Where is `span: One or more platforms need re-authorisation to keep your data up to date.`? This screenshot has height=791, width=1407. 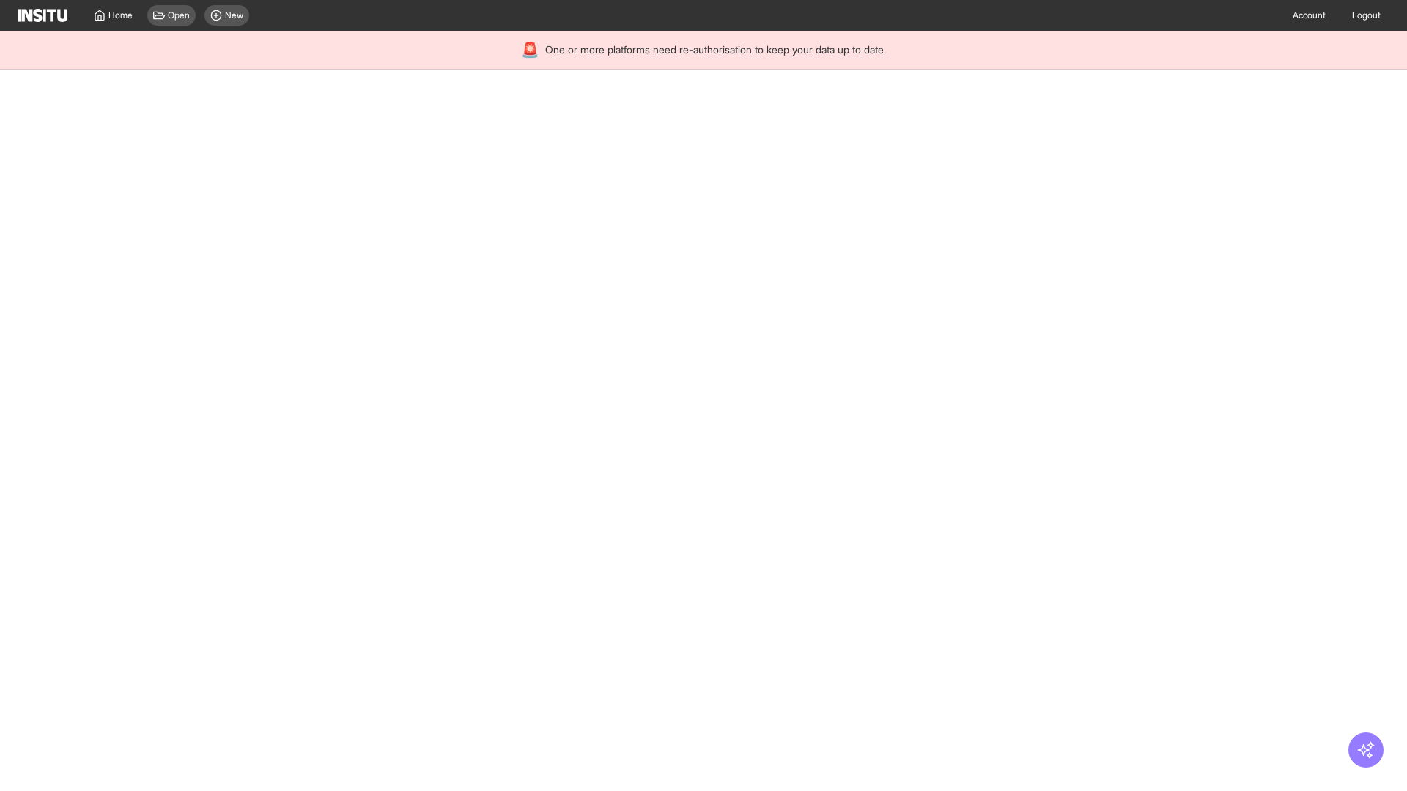
span: One or more platforms need re-authorisation to keep your data up to date. is located at coordinates (715, 50).